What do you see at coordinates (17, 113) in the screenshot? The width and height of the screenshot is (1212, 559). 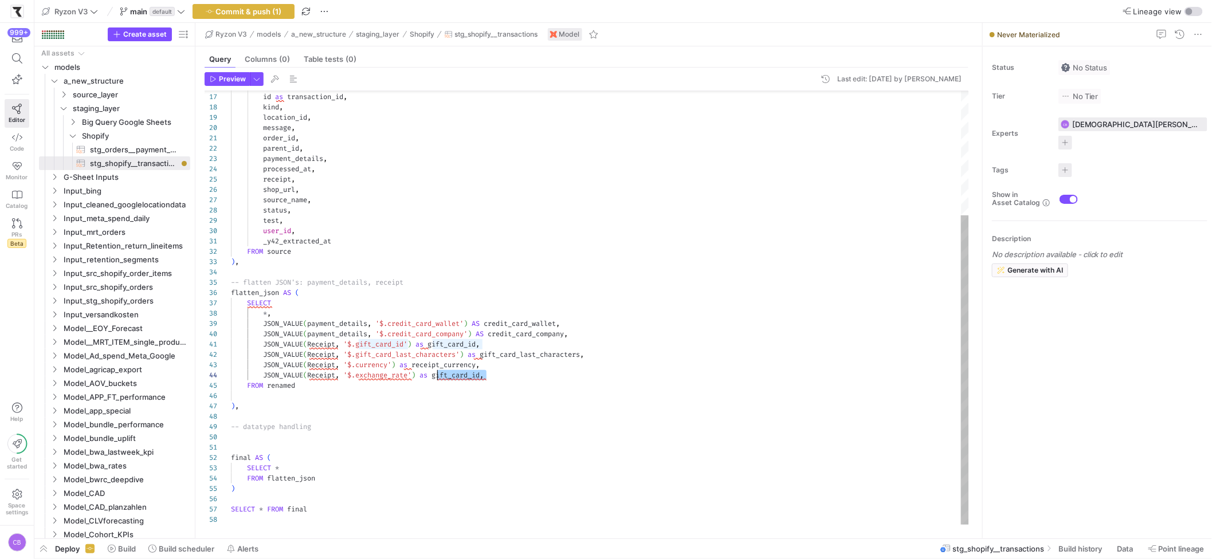 I see `a: Editor` at bounding box center [17, 113].